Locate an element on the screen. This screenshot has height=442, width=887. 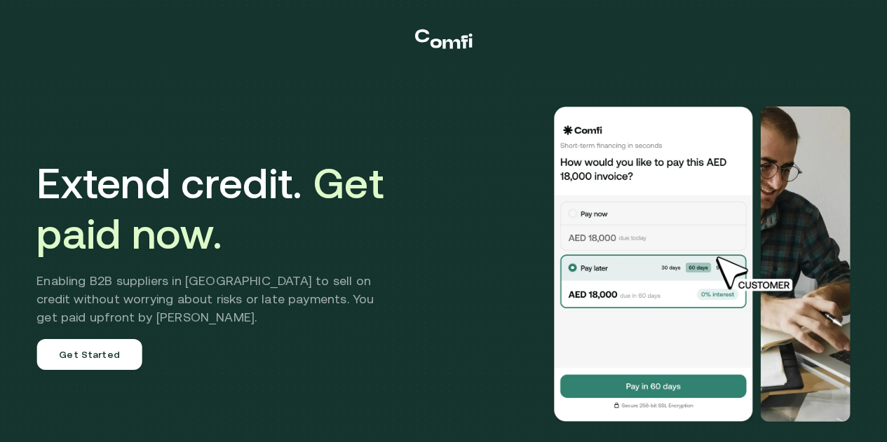
span: Get paid now. is located at coordinates (210, 208).